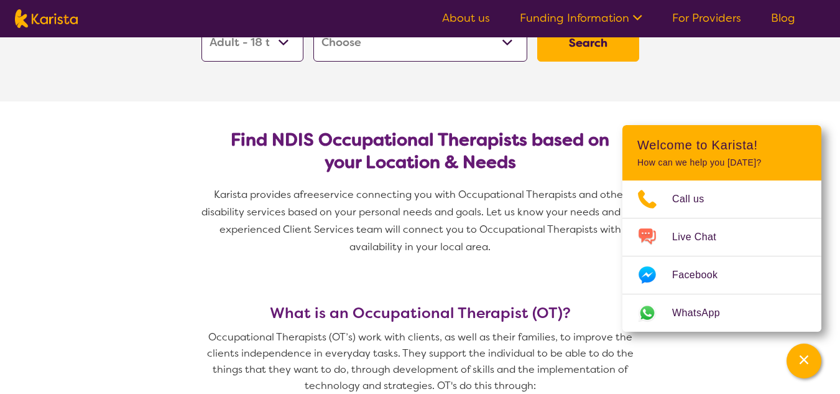 Image resolution: width=840 pixels, height=394 pixels. What do you see at coordinates (310, 194) in the screenshot?
I see `span: free` at bounding box center [310, 194].